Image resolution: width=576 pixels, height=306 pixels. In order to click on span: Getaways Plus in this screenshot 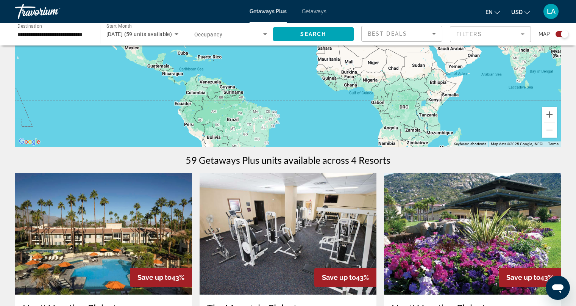, I will do `click(268, 11)`.